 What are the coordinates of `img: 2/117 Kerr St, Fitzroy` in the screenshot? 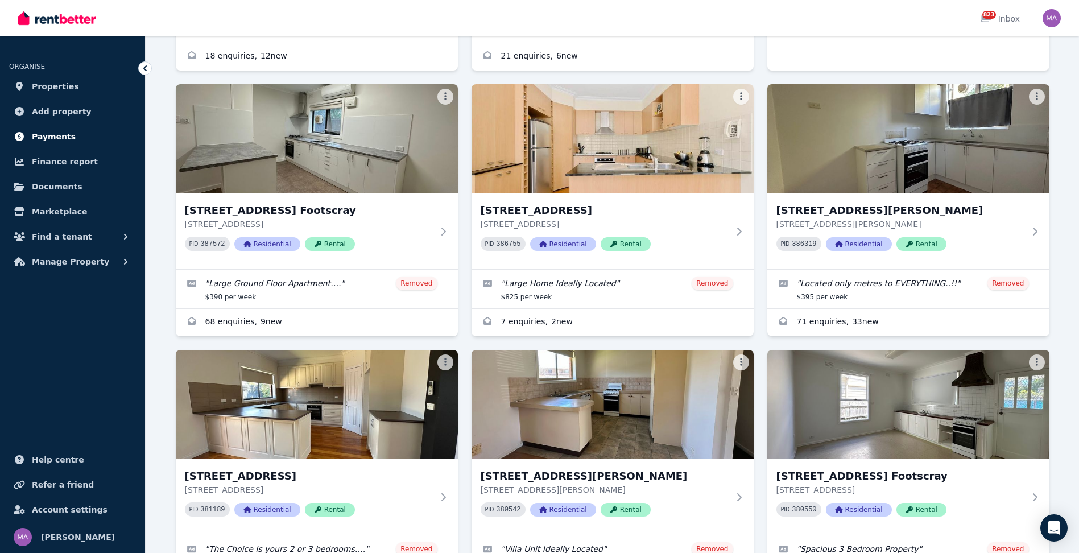 It's located at (909, 139).